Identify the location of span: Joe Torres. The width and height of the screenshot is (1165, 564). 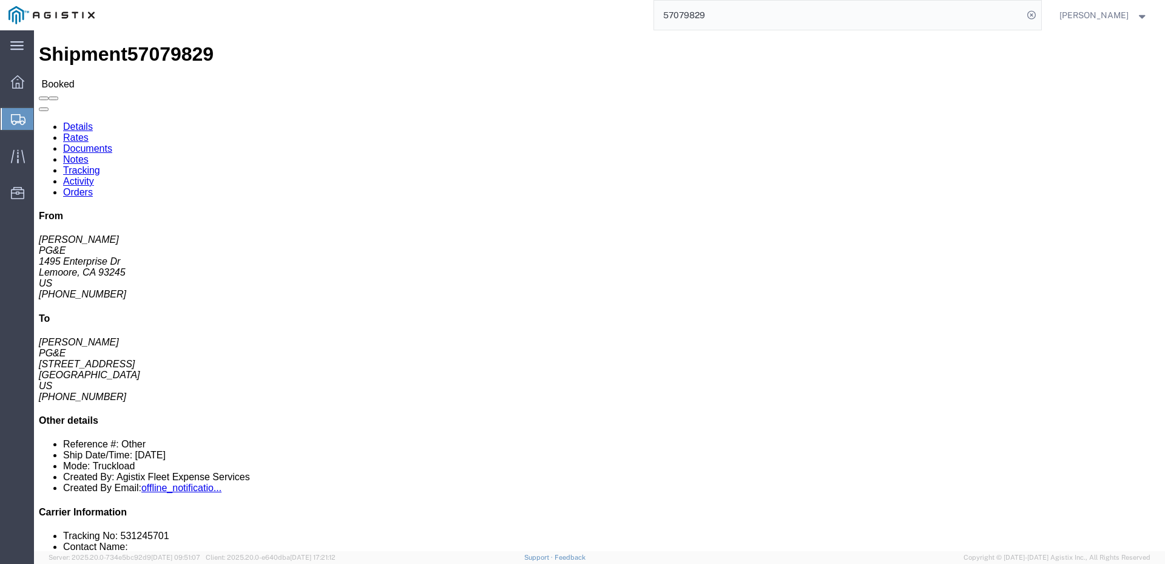
(1094, 15).